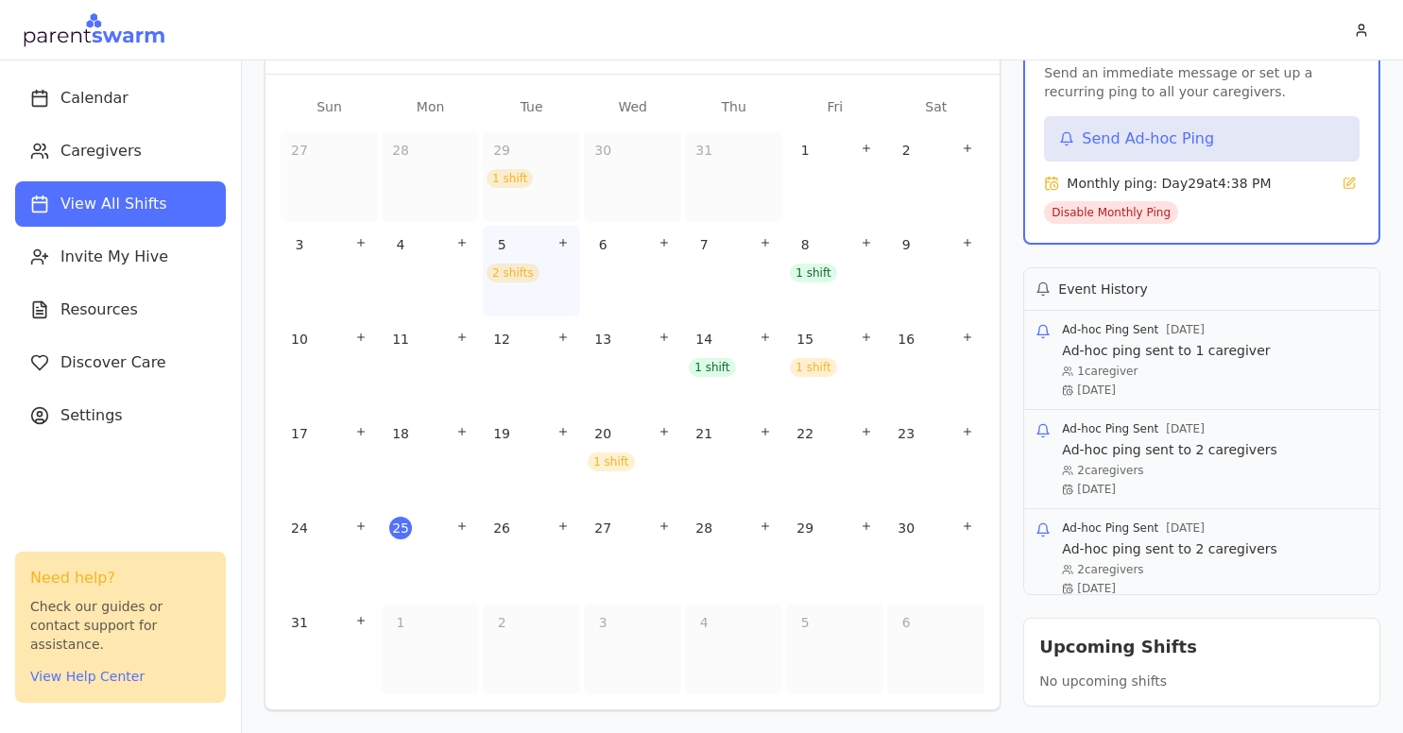  Describe the element at coordinates (430, 107) in the screenshot. I see `div: Mon` at that location.